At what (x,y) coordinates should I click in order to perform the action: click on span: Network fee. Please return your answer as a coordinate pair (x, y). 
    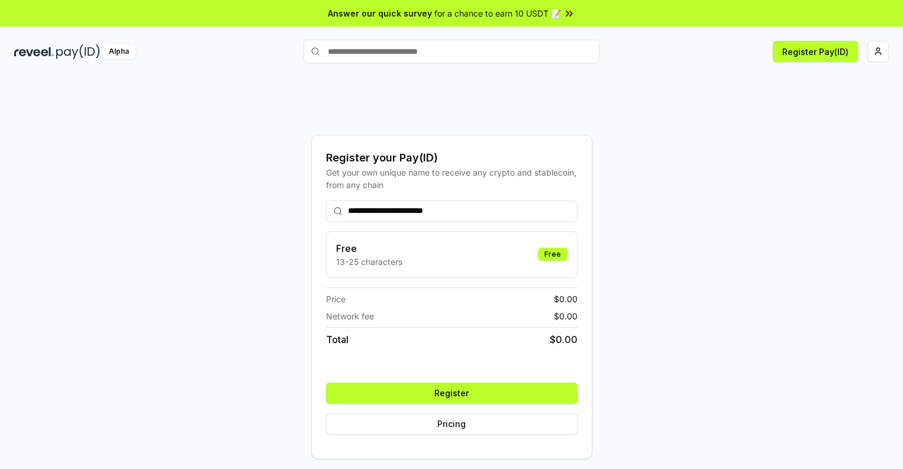
    Looking at the image, I should click on (350, 316).